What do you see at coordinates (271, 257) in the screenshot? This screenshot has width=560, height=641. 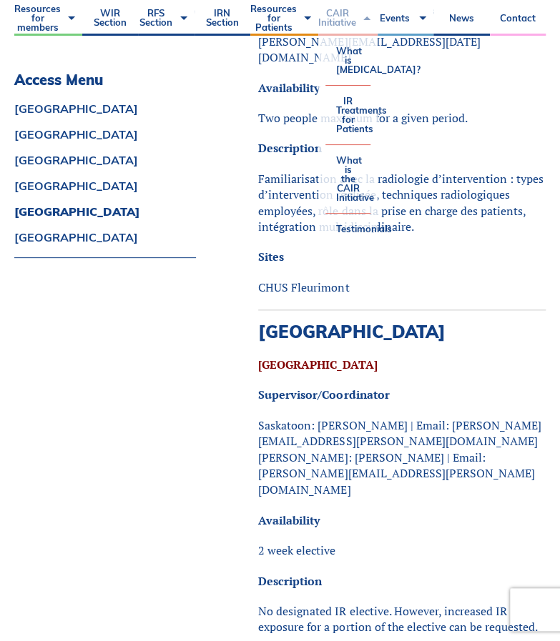 I see `strong: Sites` at bounding box center [271, 257].